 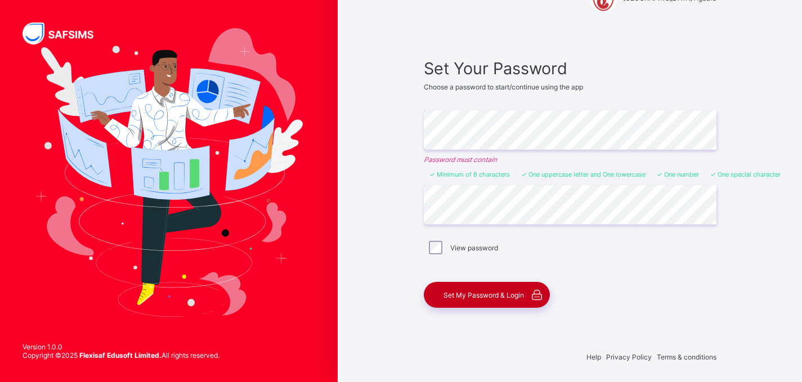 I want to click on li: Minimum of 8 characters, so click(x=469, y=174).